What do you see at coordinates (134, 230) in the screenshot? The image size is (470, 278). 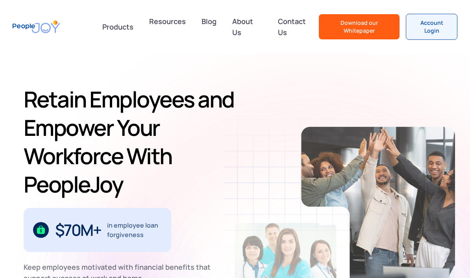 I see `div: in employee loan forgiveness` at bounding box center [134, 230].